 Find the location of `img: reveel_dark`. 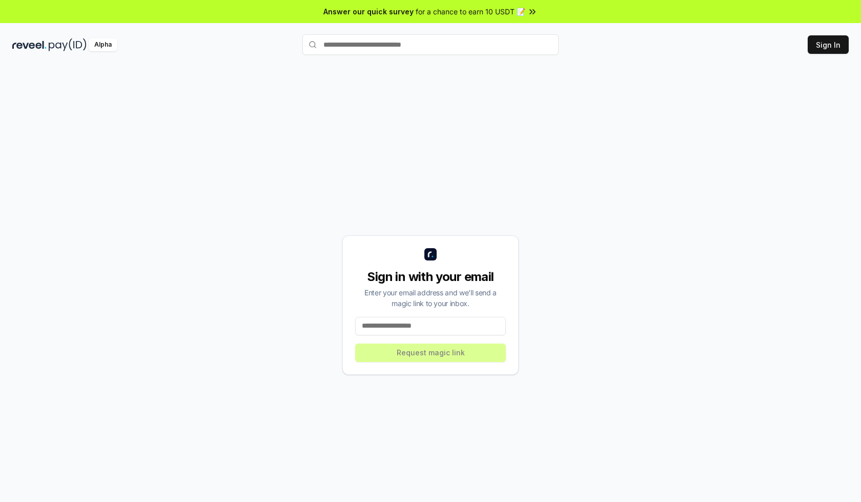

img: reveel_dark is located at coordinates (29, 45).